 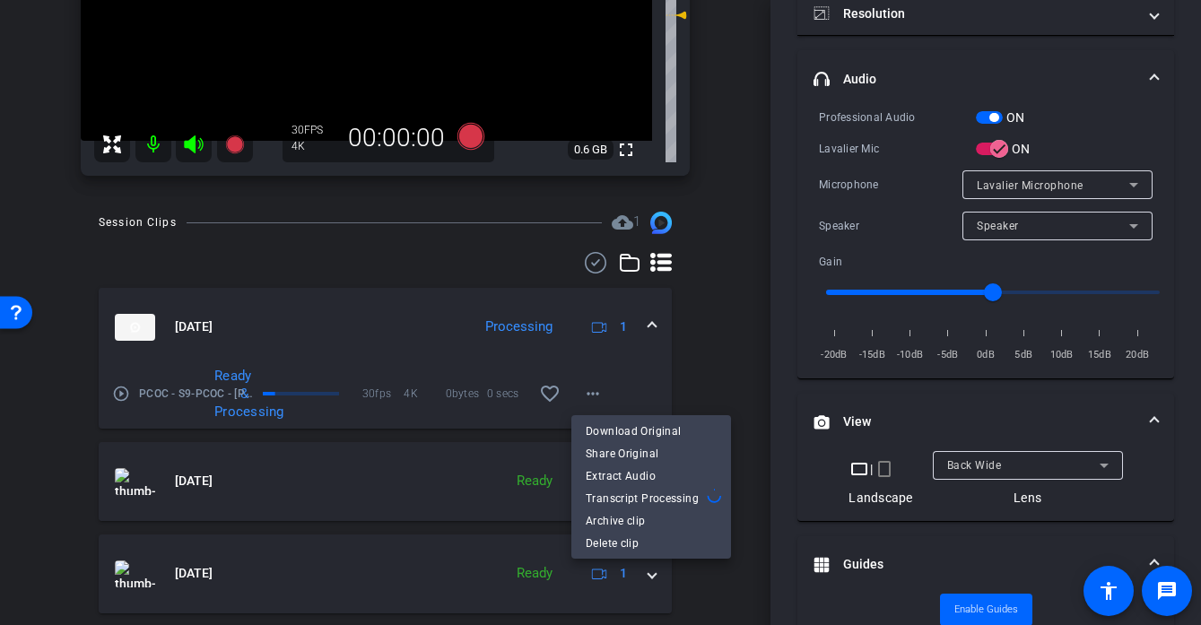 I want to click on span: Delete clip, so click(x=651, y=543).